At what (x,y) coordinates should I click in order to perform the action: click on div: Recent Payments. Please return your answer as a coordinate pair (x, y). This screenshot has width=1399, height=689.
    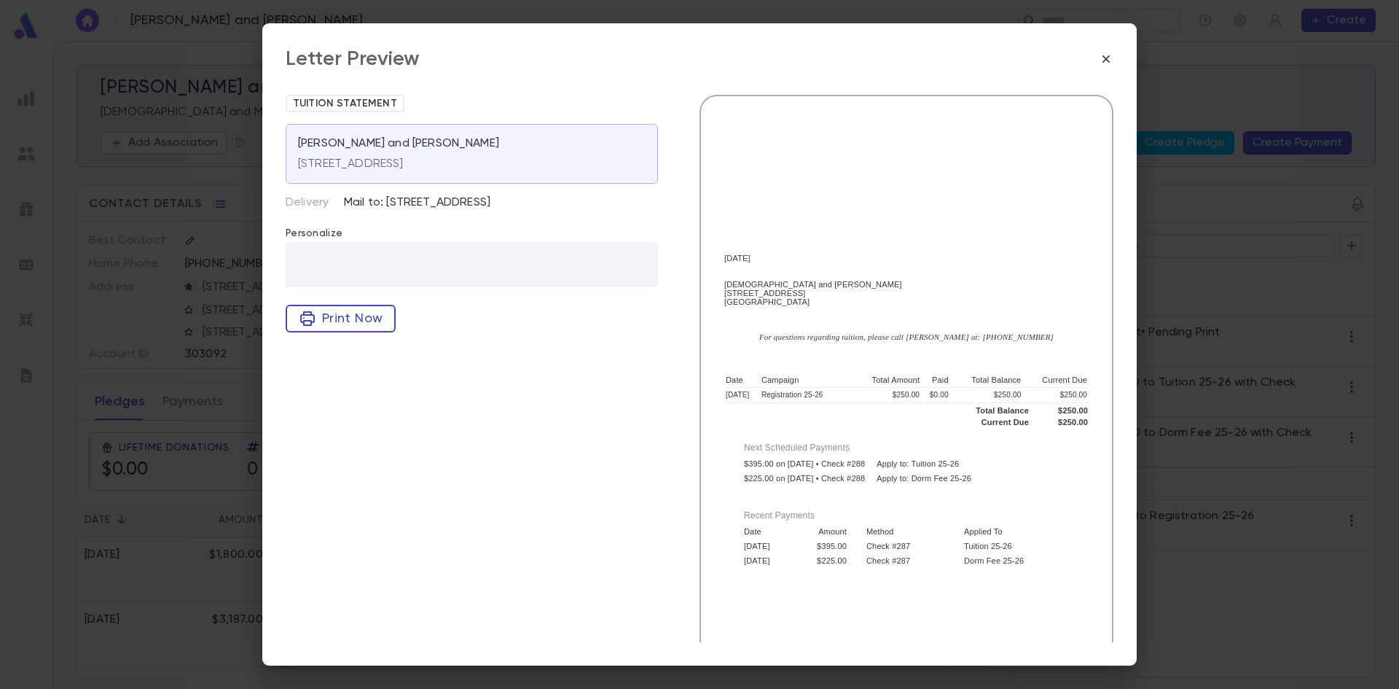
    Looking at the image, I should click on (907, 509).